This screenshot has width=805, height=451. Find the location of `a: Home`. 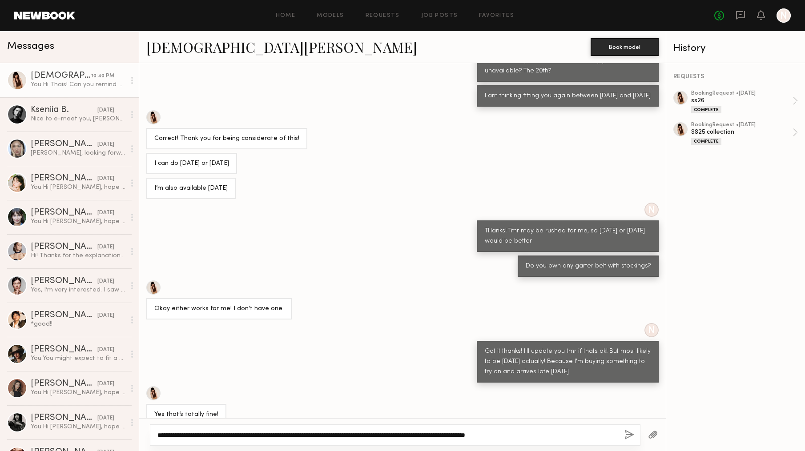

a: Home is located at coordinates (285, 16).